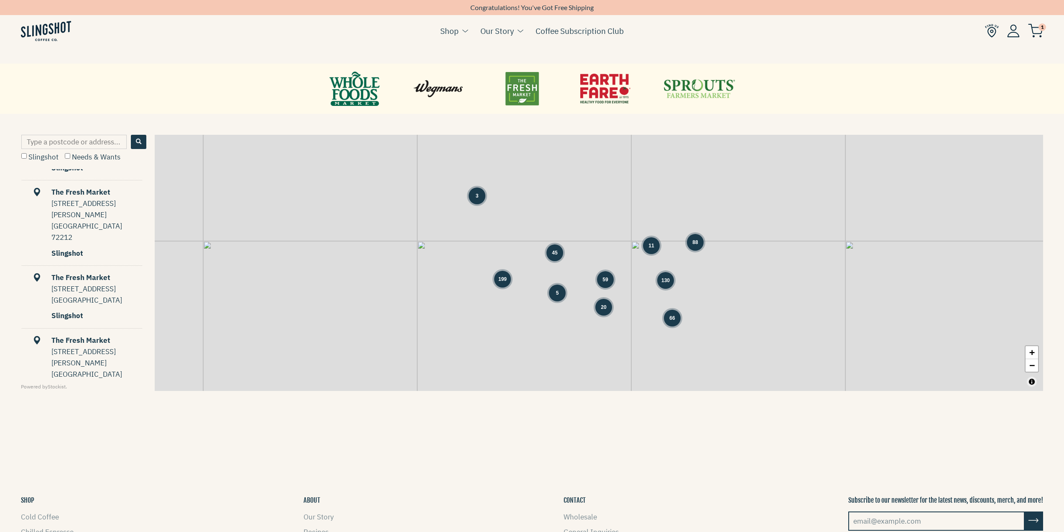 The image size is (1064, 532). Describe the element at coordinates (666, 280) in the screenshot. I see `span: 130` at that location.